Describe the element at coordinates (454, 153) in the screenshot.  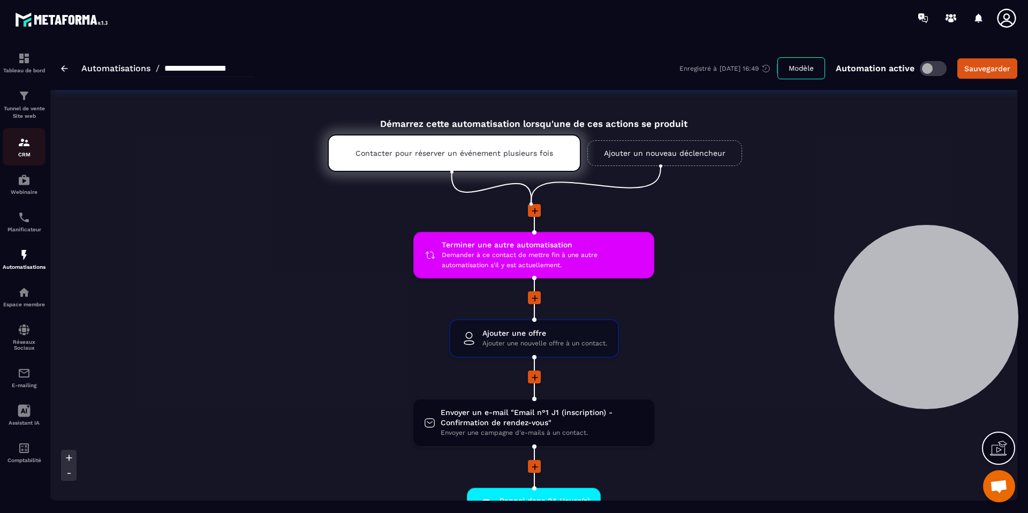
I see `p: Contacter pour réserver un événement plusieurs fois` at that location.